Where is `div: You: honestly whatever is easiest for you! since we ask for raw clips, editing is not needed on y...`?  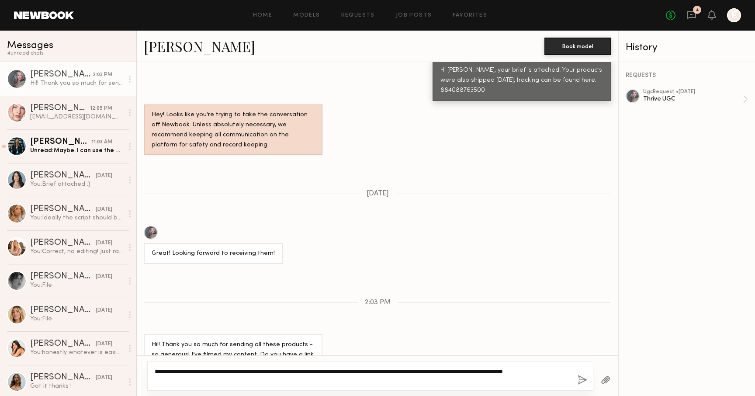
div: You: honestly whatever is easiest for you! since we ask for raw clips, editing is not needed on y... is located at coordinates (76, 352).